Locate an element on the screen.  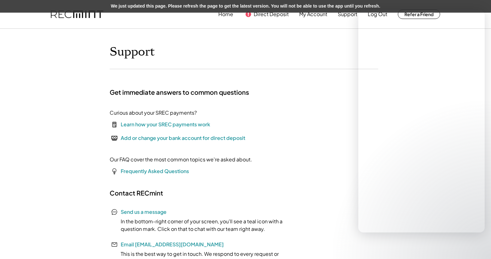
div: In the bottom-right corner of your screen, you'll see a teal icon with a question mark. Click on ... is located at coordinates (204, 225).